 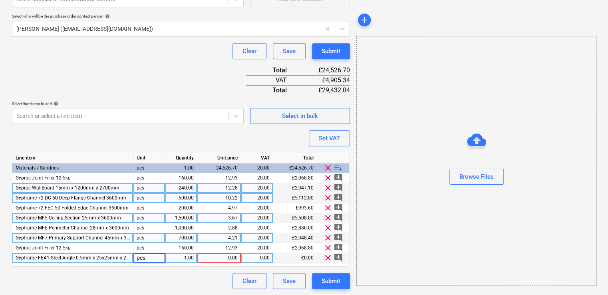 I want to click on div: Select who will be the purchase order contact person, so click(x=181, y=16).